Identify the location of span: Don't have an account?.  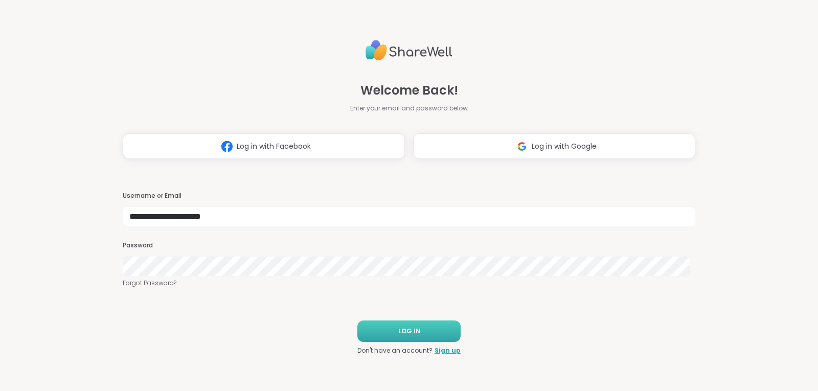
(395, 351).